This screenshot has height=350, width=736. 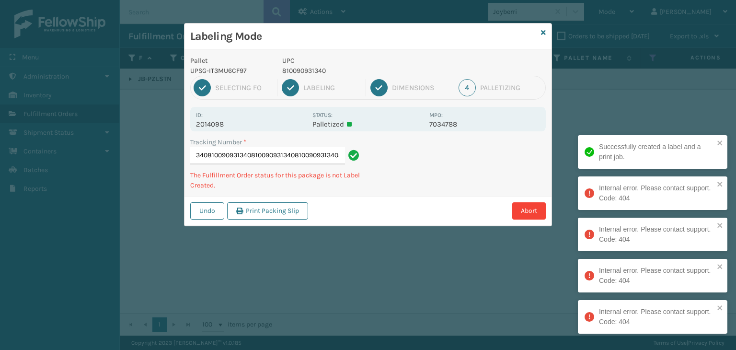 I want to click on button: Print Packing Slip, so click(x=268, y=211).